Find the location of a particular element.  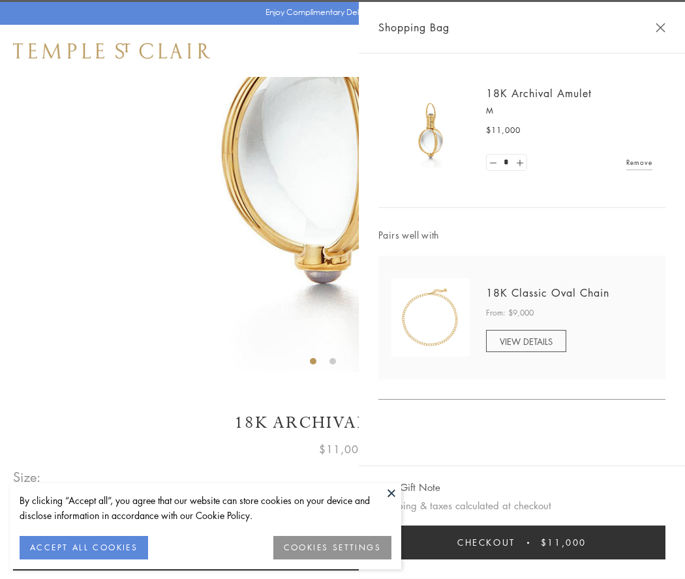

div: By clicking “Accept all”, you agree that our website can store cookies on your device and disclos... is located at coordinates (206, 508).